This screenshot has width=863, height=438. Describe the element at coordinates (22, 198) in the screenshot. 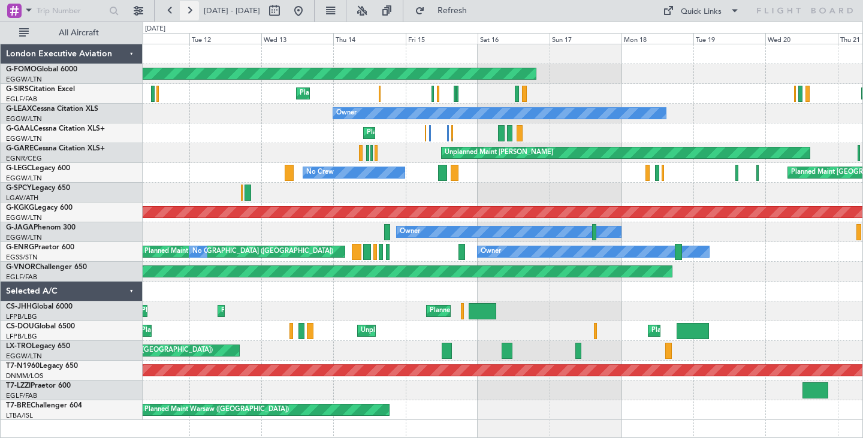

I see `a: LGAV/ATH` at that location.